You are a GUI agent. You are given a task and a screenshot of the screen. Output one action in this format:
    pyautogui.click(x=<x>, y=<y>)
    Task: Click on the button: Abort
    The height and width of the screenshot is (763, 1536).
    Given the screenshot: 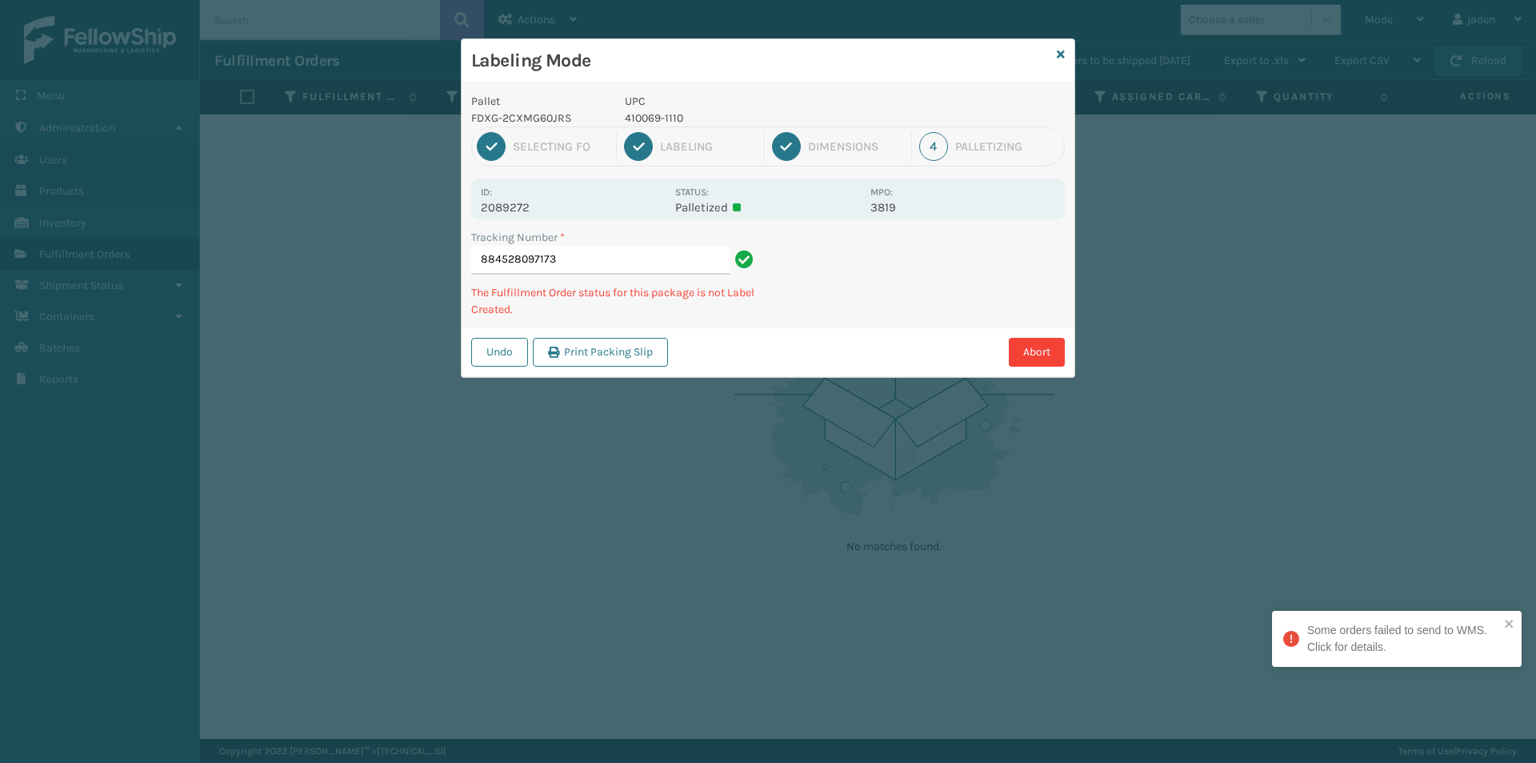 What is the action you would take?
    pyautogui.click(x=1037, y=352)
    